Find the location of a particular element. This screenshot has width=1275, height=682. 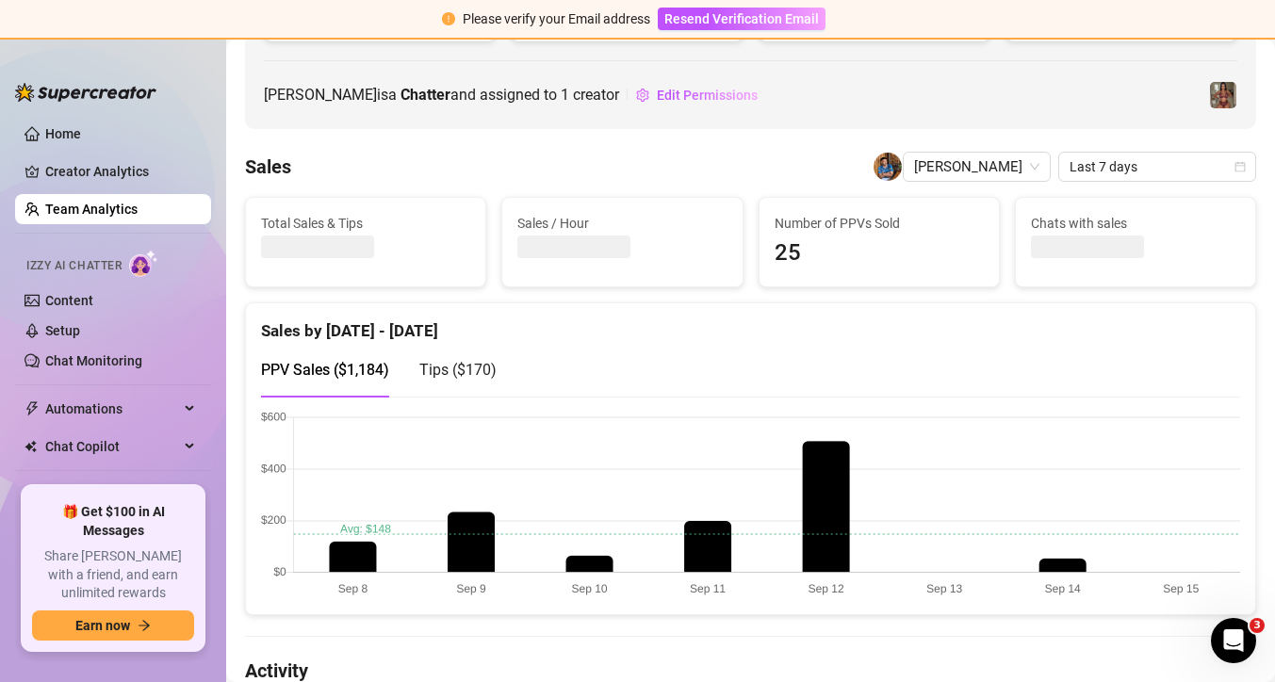

a: Content is located at coordinates (69, 301).